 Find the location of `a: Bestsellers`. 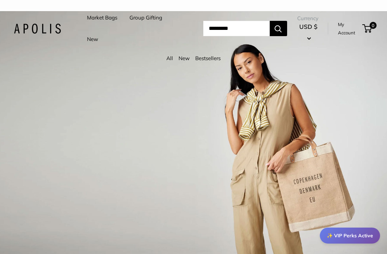

a: Bestsellers is located at coordinates (208, 58).